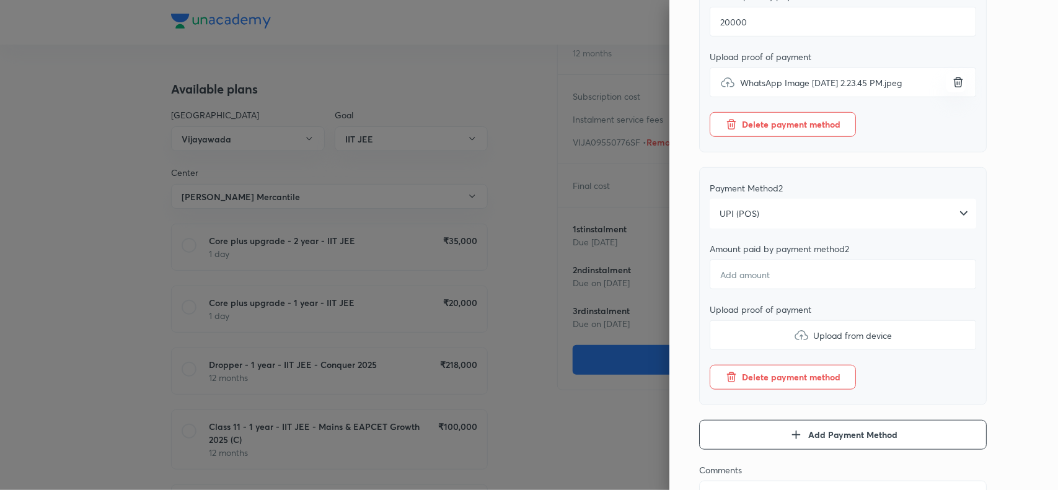 This screenshot has width=1058, height=490. I want to click on span: UPI (POS), so click(739, 214).